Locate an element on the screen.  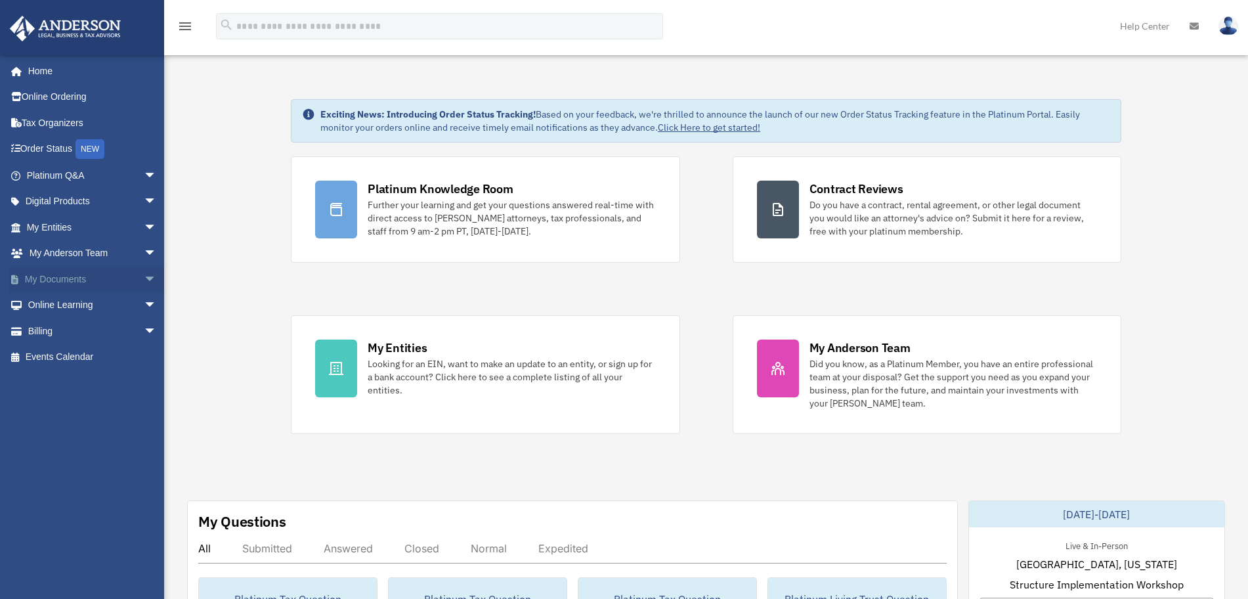
strong: Exciting News: Introducing Order Status Tracking! is located at coordinates (428, 114).